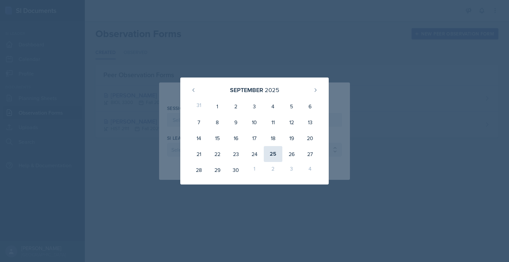 The height and width of the screenshot is (262, 509). I want to click on div: 13, so click(310, 122).